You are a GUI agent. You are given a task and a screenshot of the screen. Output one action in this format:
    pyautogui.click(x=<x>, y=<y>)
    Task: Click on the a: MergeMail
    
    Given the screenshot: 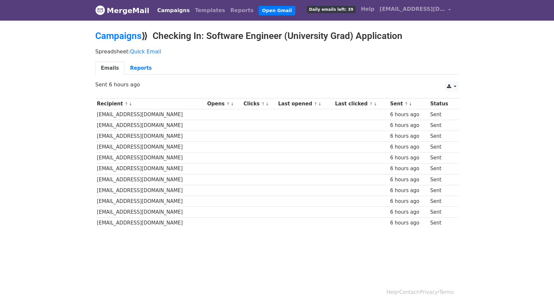 What is the action you would take?
    pyautogui.click(x=122, y=10)
    